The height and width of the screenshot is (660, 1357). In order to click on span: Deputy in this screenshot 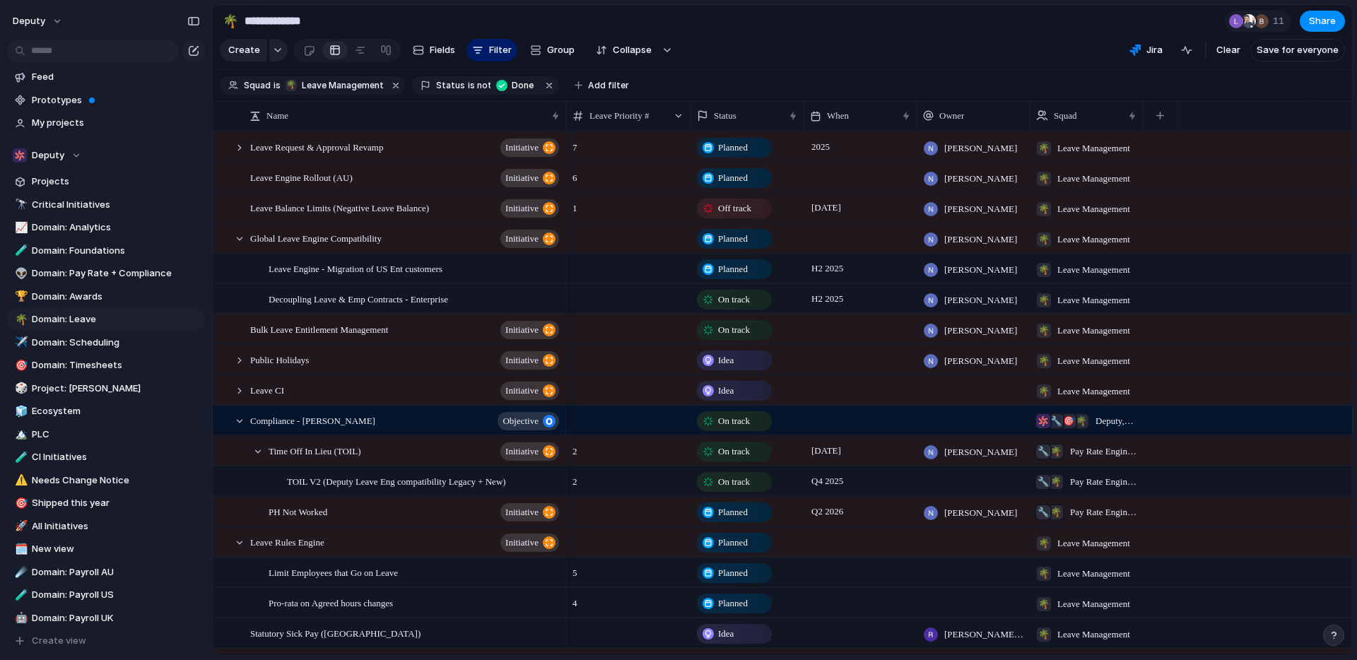, I will do `click(48, 155)`.